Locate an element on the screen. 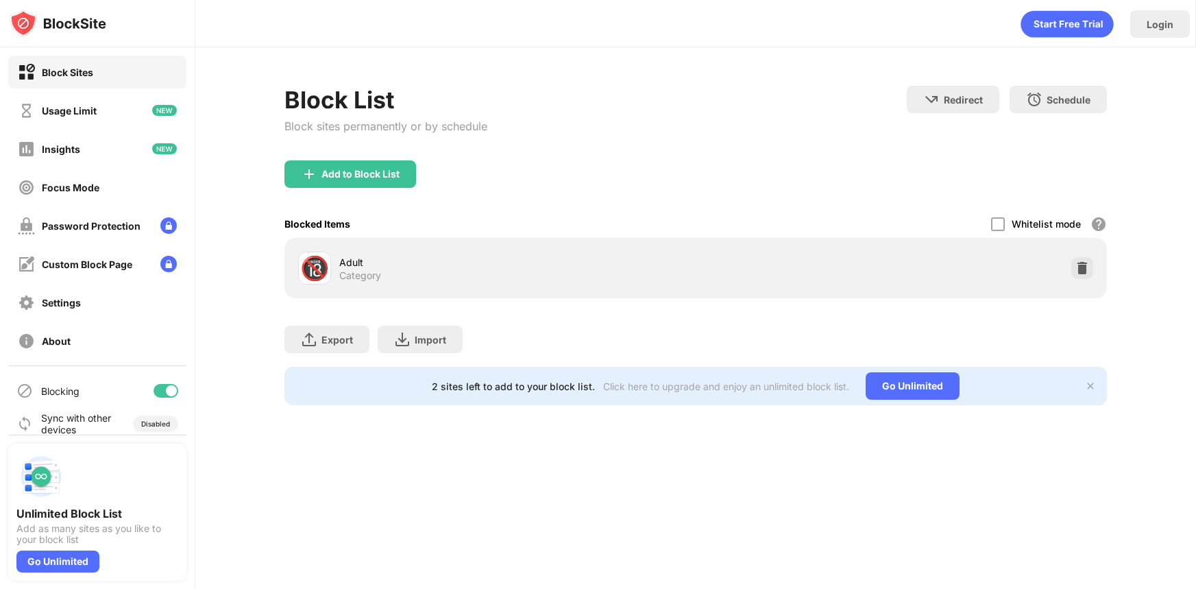 The image size is (1196, 589). div: Click here to upgrade and enjoy an unlimited block list. is located at coordinates (726, 386).